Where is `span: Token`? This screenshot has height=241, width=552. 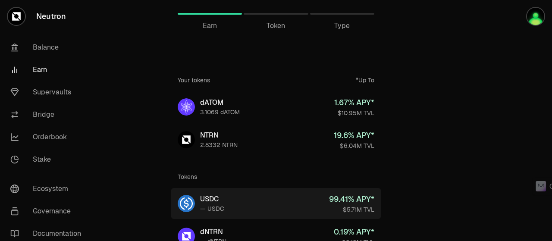 span: Token is located at coordinates (276, 26).